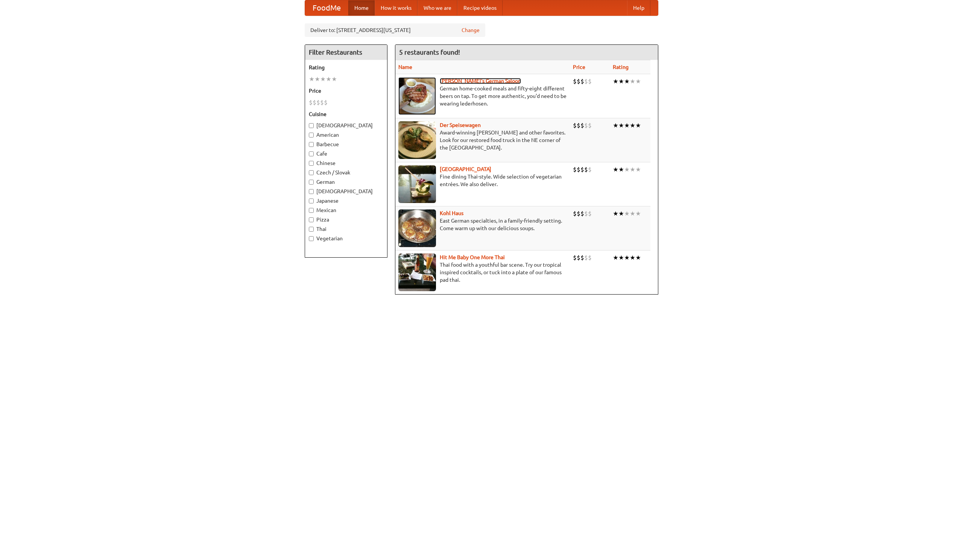 This screenshot has width=963, height=533. What do you see at coordinates (346, 182) in the screenshot?
I see `label: German` at bounding box center [346, 182].